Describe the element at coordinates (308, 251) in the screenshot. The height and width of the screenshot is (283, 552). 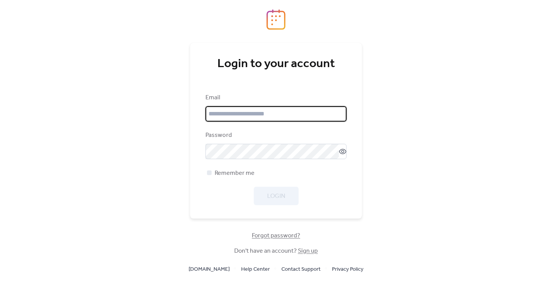
I see `a: Sign up` at that location.